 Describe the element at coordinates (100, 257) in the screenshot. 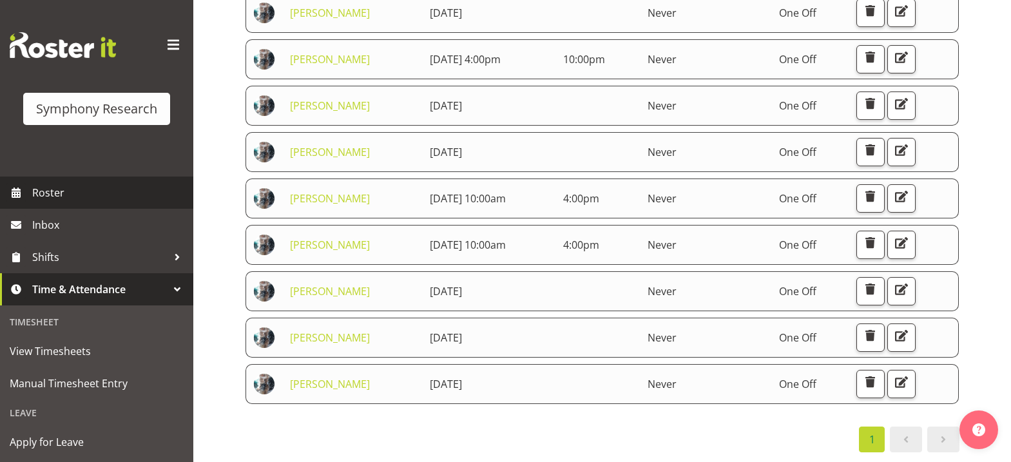

I see `span: Shifts` at that location.